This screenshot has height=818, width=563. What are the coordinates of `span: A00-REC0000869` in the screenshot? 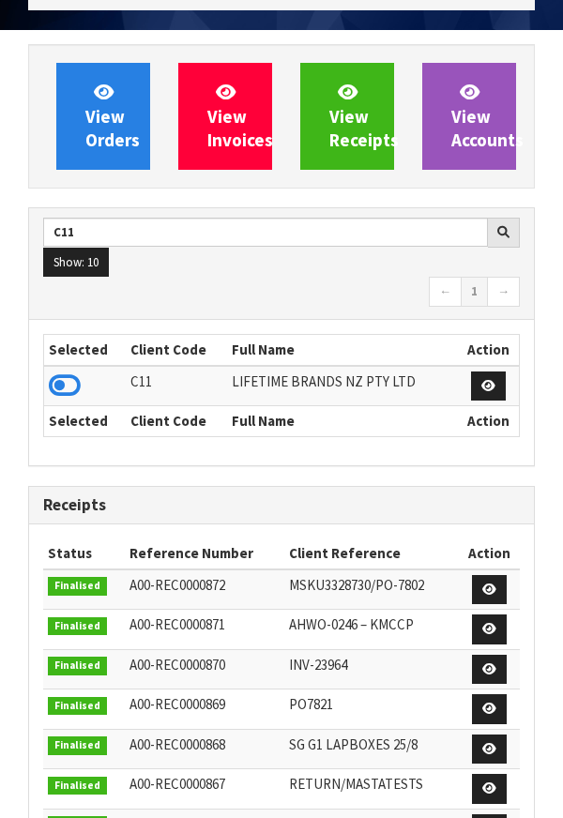 It's located at (177, 703).